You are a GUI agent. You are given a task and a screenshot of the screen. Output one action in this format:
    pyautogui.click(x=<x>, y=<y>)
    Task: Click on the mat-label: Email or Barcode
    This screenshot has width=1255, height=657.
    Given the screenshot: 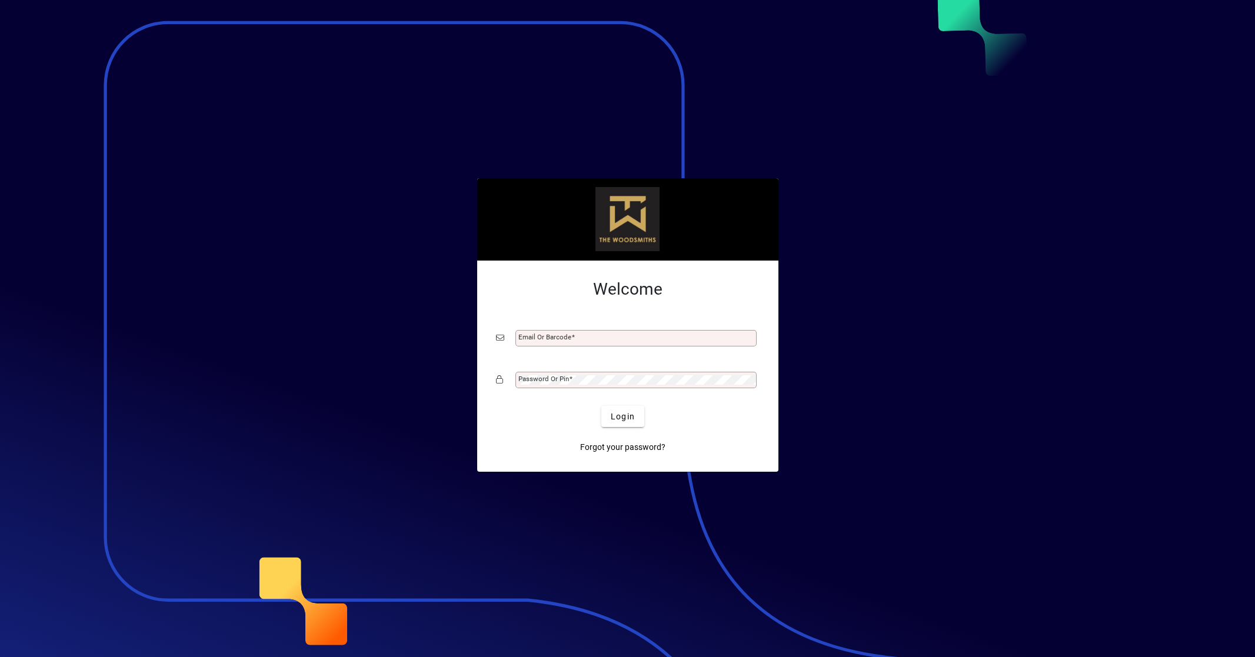 What is the action you would take?
    pyautogui.click(x=545, y=337)
    